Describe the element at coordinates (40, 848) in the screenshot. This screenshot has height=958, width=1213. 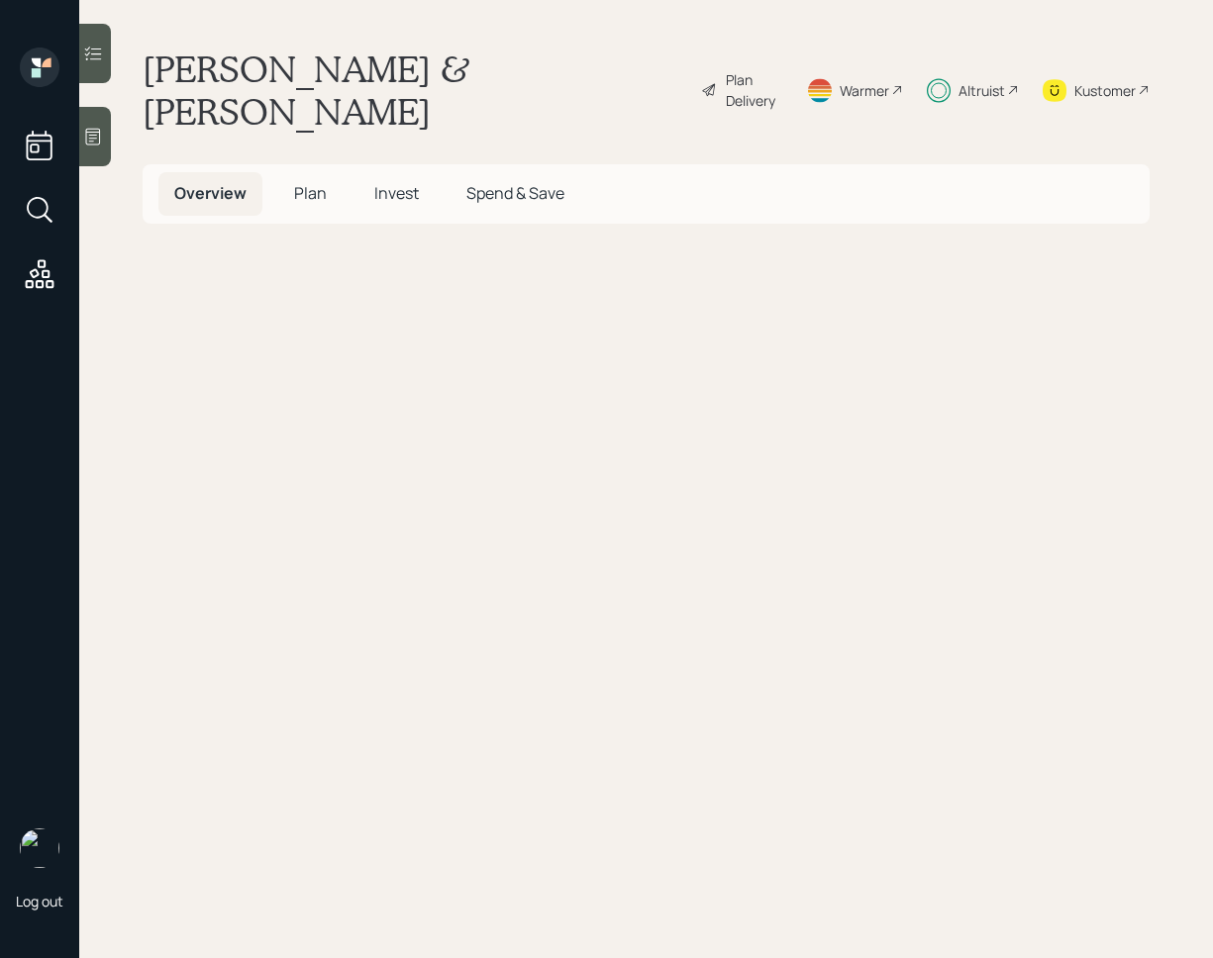
I see `img: retirable_logo.png` at that location.